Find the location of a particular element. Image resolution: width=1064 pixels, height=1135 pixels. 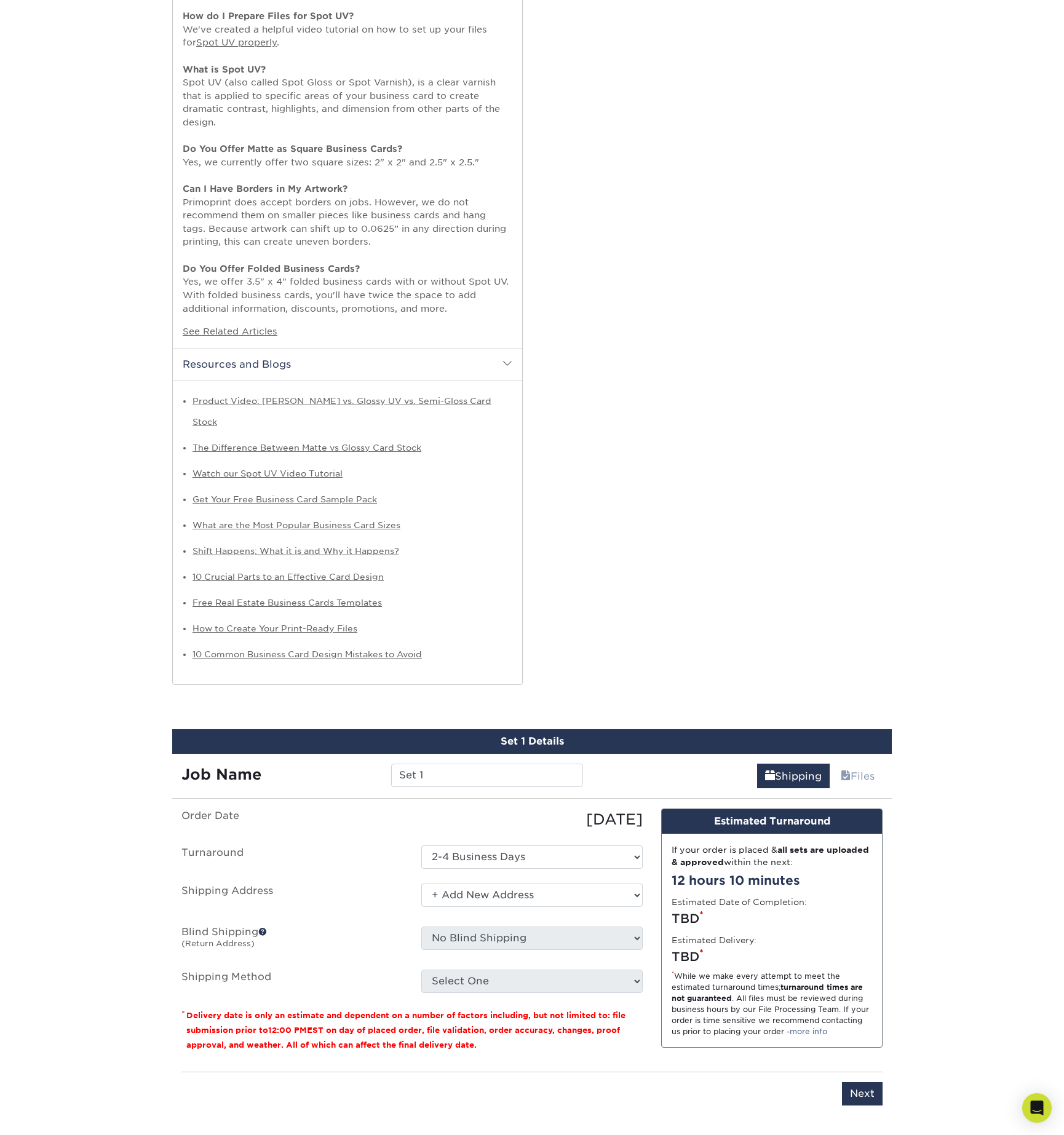

strong: How do I Prepare Files for Spot UV? is located at coordinates (268, 15).